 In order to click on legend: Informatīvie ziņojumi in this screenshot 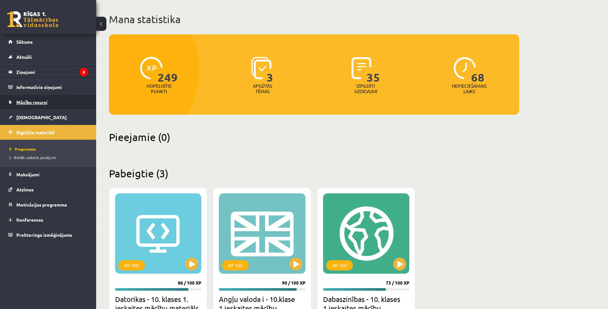, I will do `click(52, 87)`.